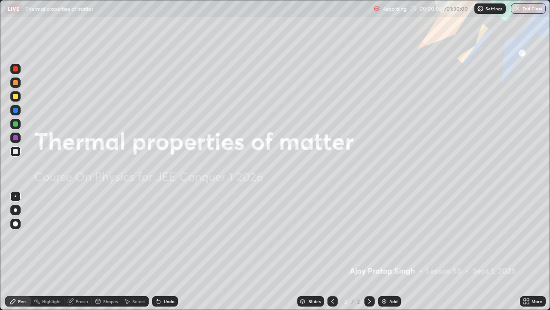 Image resolution: width=550 pixels, height=310 pixels. I want to click on button: End Class, so click(529, 9).